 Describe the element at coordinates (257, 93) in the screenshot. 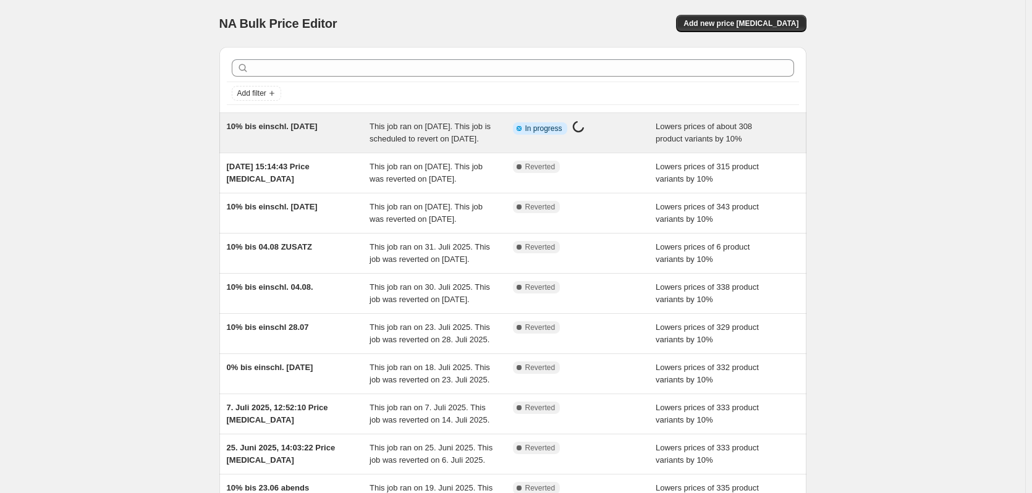

I see `button: Add filter` at that location.